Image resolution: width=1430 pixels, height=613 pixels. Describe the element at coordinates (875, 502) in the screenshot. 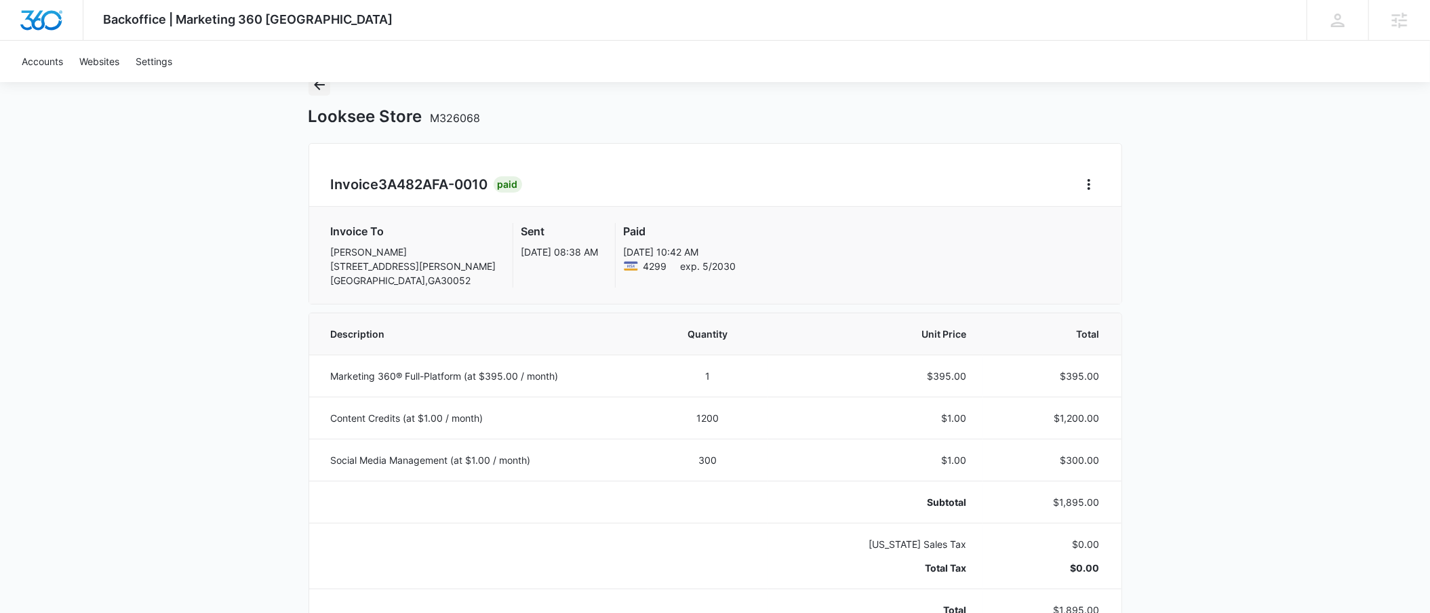

I see `p: Subtotal` at that location.